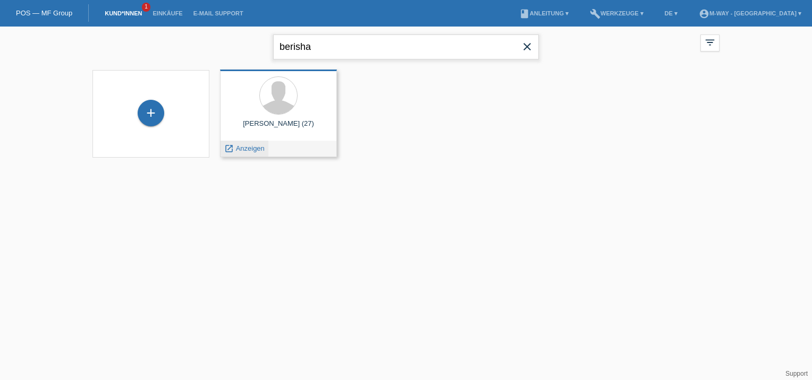 This screenshot has width=812, height=380. Describe the element at coordinates (123, 13) in the screenshot. I see `a: Kund*innen` at that location.